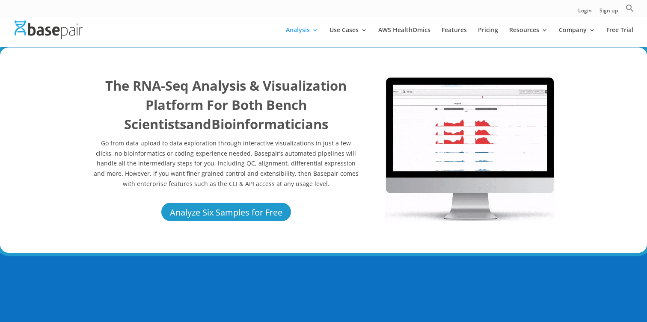  I want to click on a: Use Cases, so click(348, 37).